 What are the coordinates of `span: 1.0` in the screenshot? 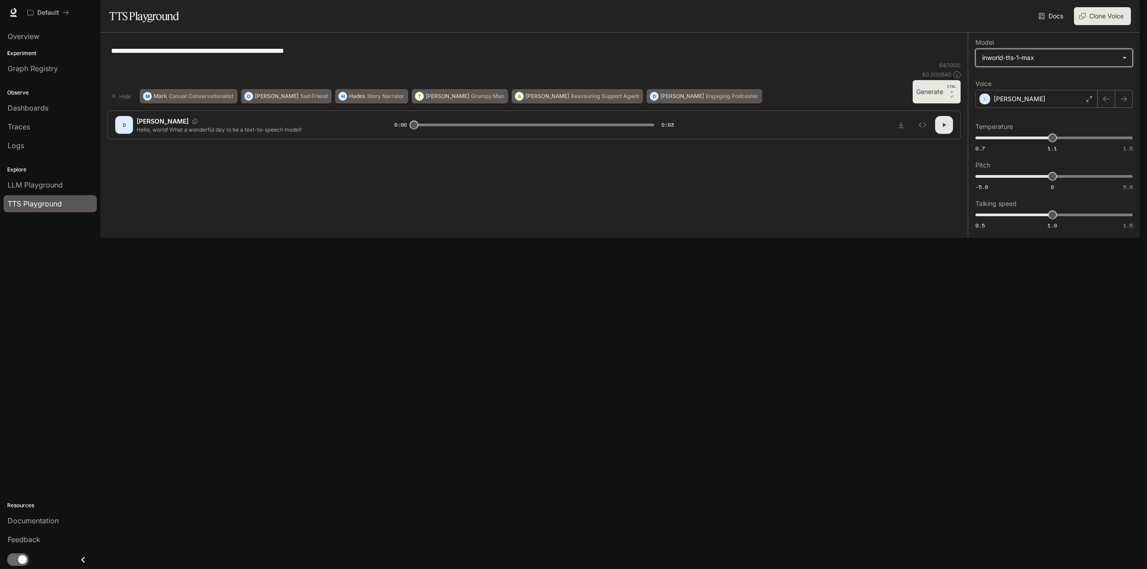 It's located at (1052, 225).